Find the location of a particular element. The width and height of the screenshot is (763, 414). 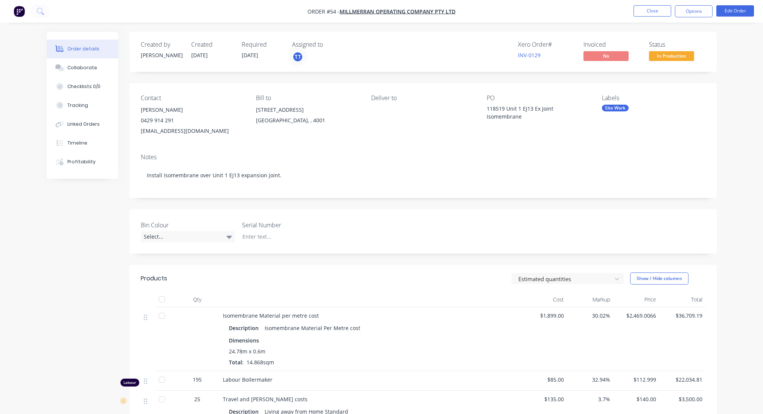

div: Description is located at coordinates (245, 328).